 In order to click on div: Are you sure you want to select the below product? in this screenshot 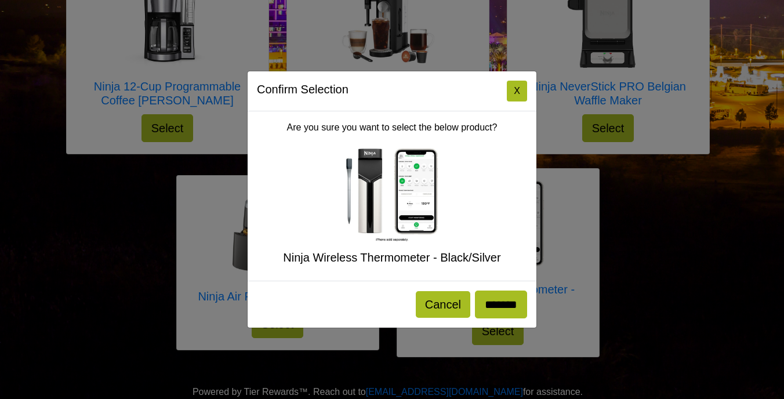, I will do `click(392, 196)`.